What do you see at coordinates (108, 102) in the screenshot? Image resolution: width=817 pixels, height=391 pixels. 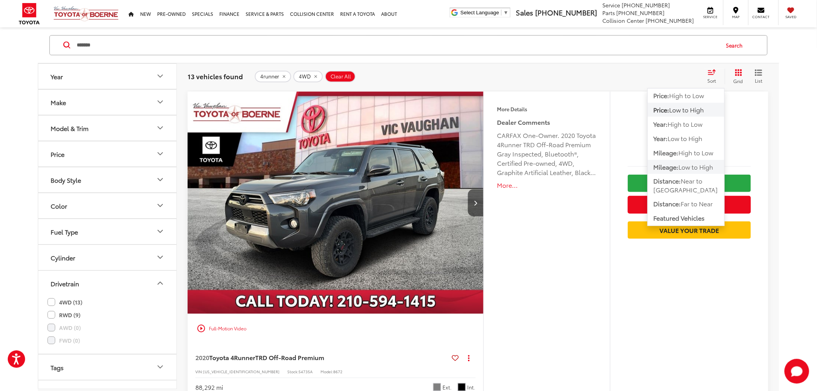 I see `button: MakeMake` at bounding box center [108, 102].